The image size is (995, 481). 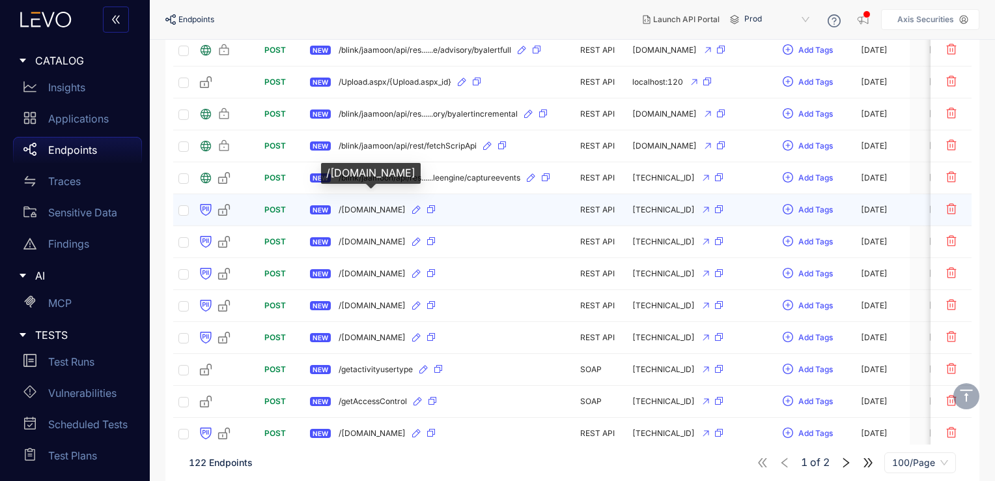 I want to click on span: /blink/jaamoon/api/rest/fetchScripApi, so click(x=408, y=146).